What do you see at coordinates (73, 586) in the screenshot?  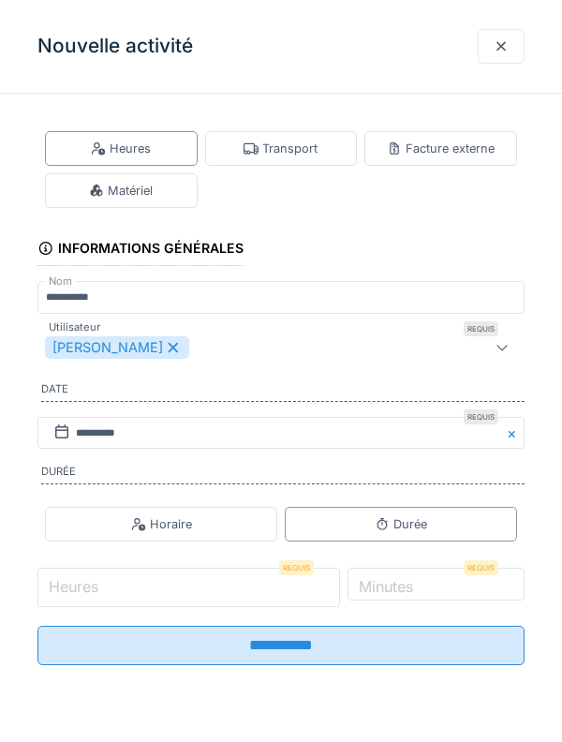 I see `label: Heures` at bounding box center [73, 586].